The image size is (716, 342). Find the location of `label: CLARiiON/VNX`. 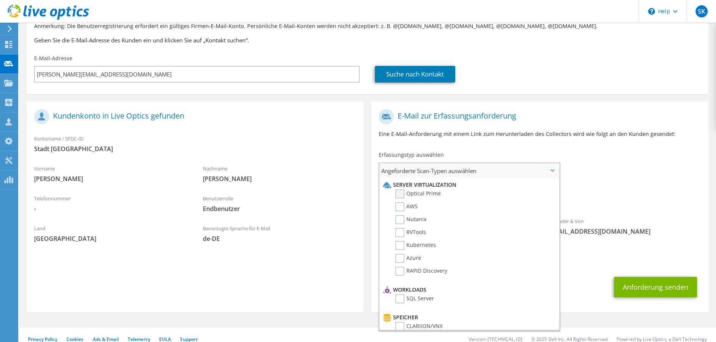

label: CLARiiON/VNX is located at coordinates (419, 327).